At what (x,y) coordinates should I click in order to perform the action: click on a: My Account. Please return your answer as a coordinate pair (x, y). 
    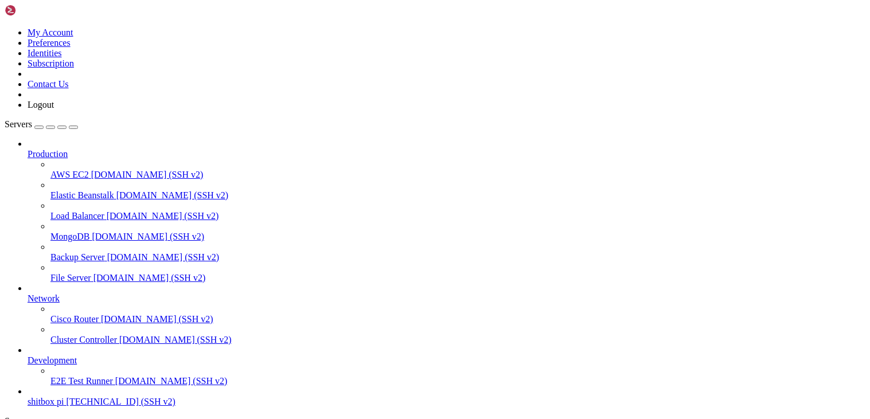
    Looking at the image, I should click on (50, 32).